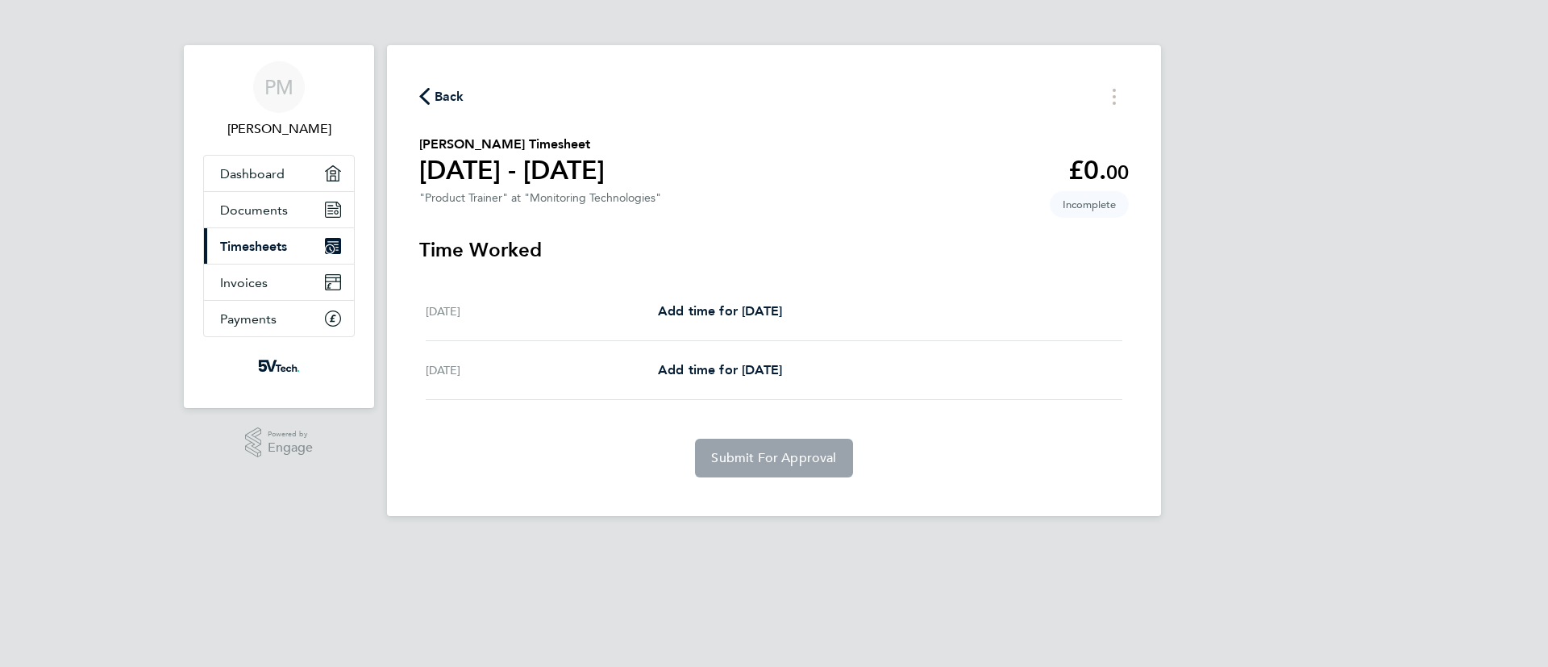  What do you see at coordinates (1098, 170) in the screenshot?
I see `app-decimal: £0.` at bounding box center [1098, 170].